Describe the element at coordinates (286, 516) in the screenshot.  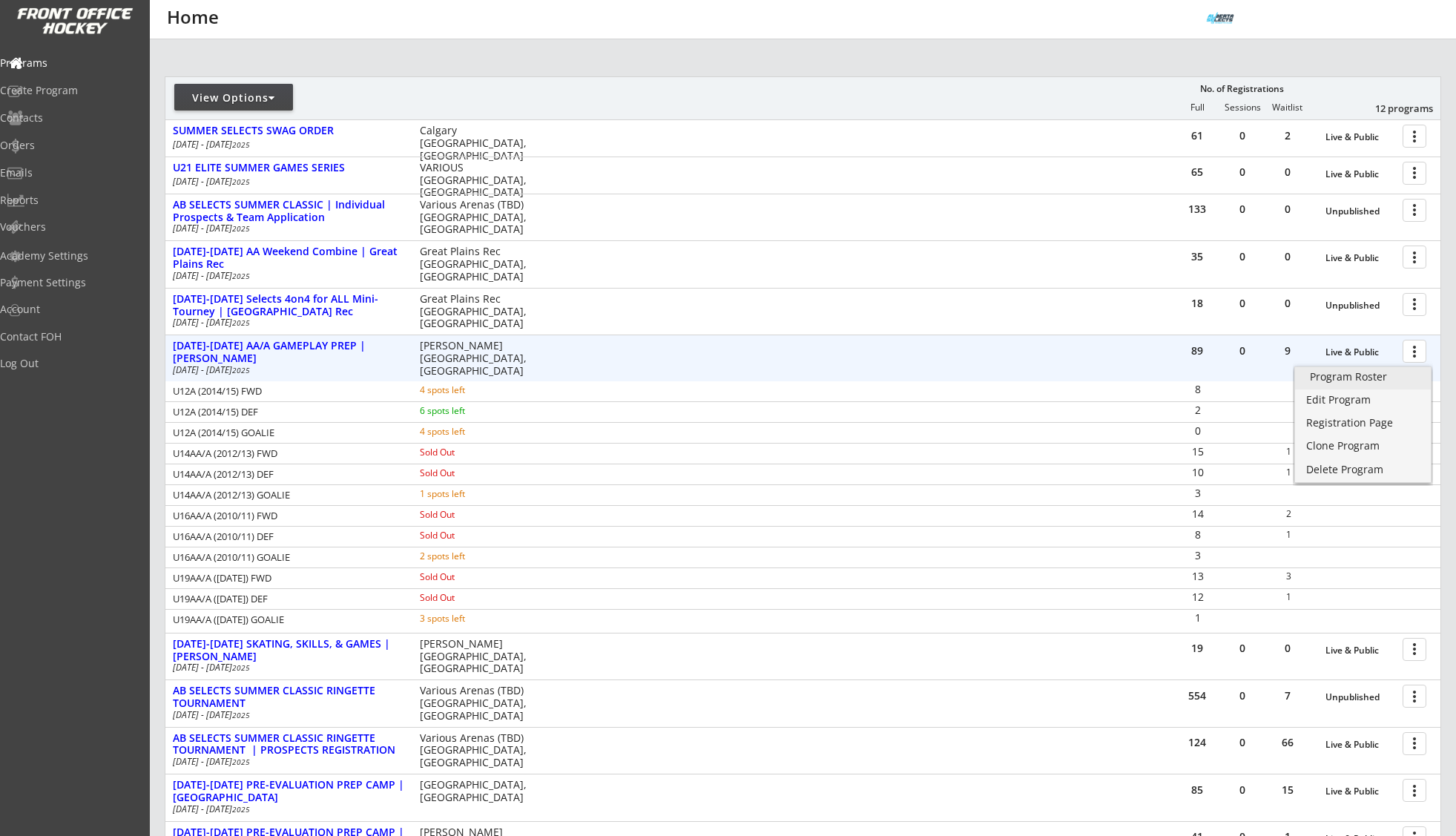
I see `div: U16AA/A (2010/11) FWD` at that location.